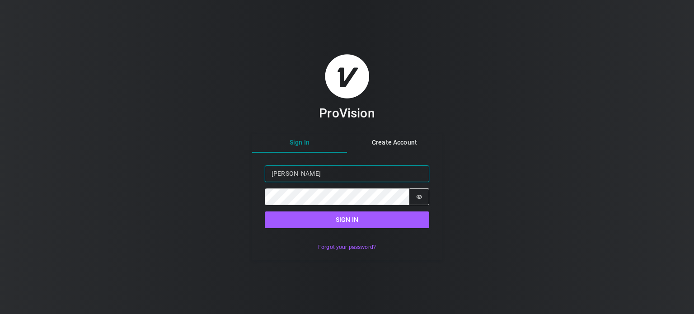 The height and width of the screenshot is (314, 694). I want to click on button: Create Account, so click(394, 143).